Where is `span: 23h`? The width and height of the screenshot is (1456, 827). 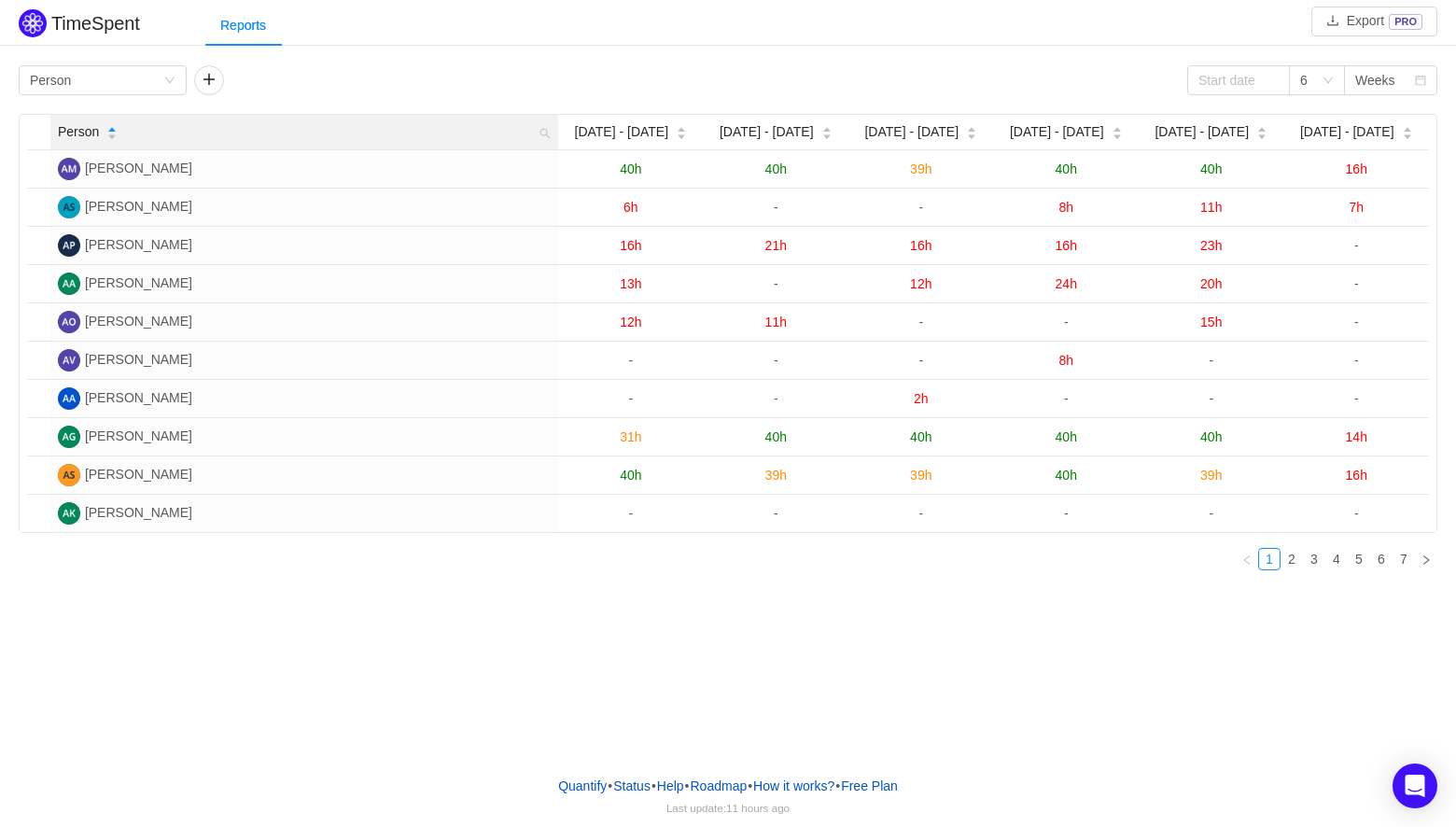 span: 23h is located at coordinates (1210, 246).